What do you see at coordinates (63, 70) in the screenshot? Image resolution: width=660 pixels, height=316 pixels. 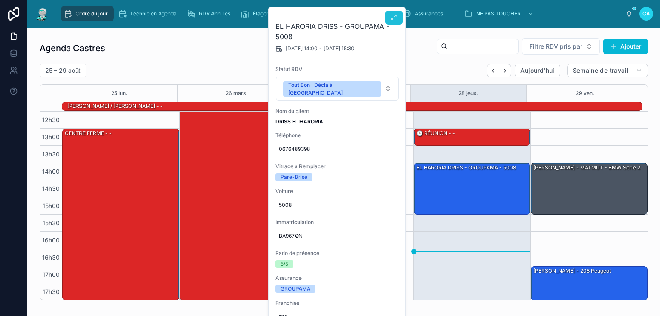 I see `font: 25 – 29 août` at bounding box center [63, 70].